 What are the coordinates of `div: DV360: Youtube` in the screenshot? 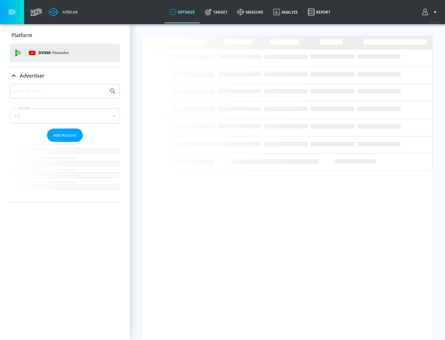 It's located at (65, 53).